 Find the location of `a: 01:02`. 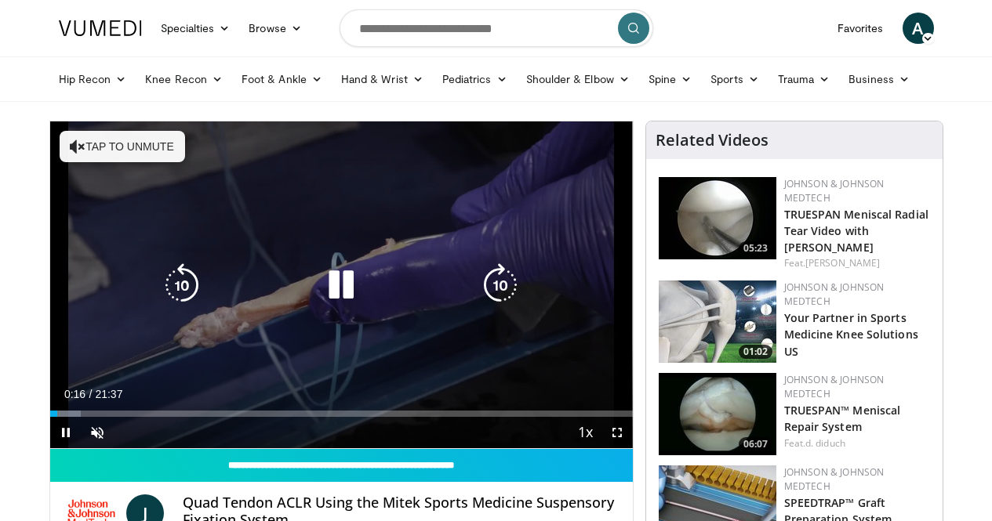

a: 01:02 is located at coordinates (717, 321).